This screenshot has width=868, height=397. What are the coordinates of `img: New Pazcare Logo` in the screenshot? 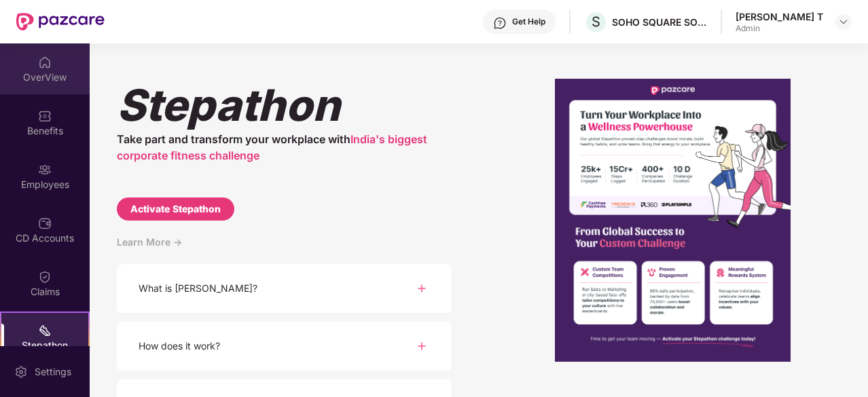 It's located at (60, 22).